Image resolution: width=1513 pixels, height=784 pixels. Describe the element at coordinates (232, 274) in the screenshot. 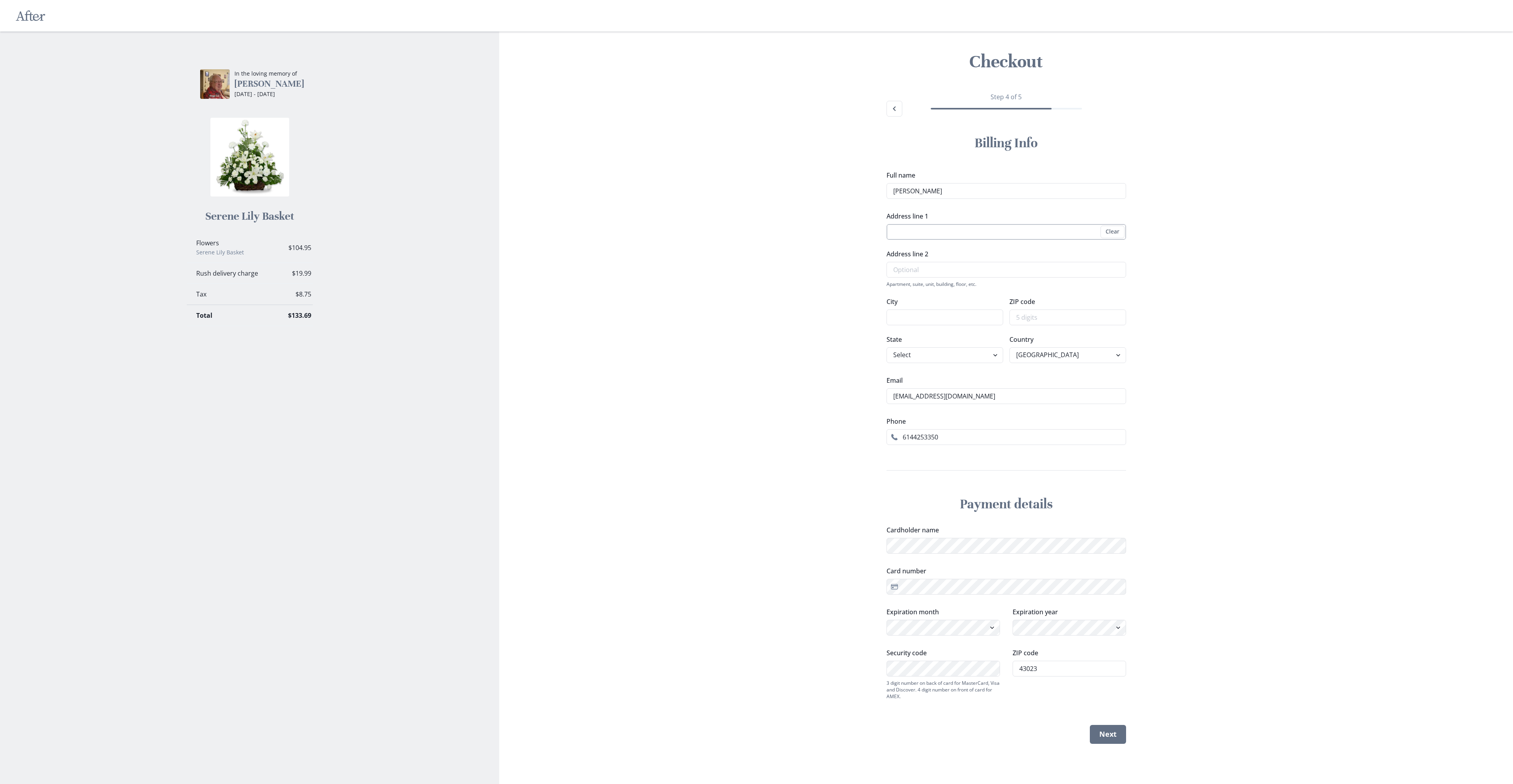

I see `td: Rush delivery charge` at that location.